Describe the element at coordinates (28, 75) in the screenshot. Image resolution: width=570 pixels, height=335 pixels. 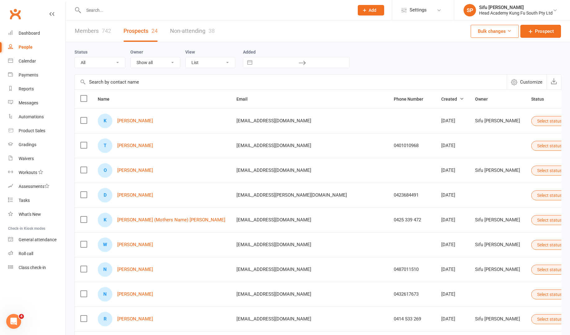
I see `div: Payments` at that location.